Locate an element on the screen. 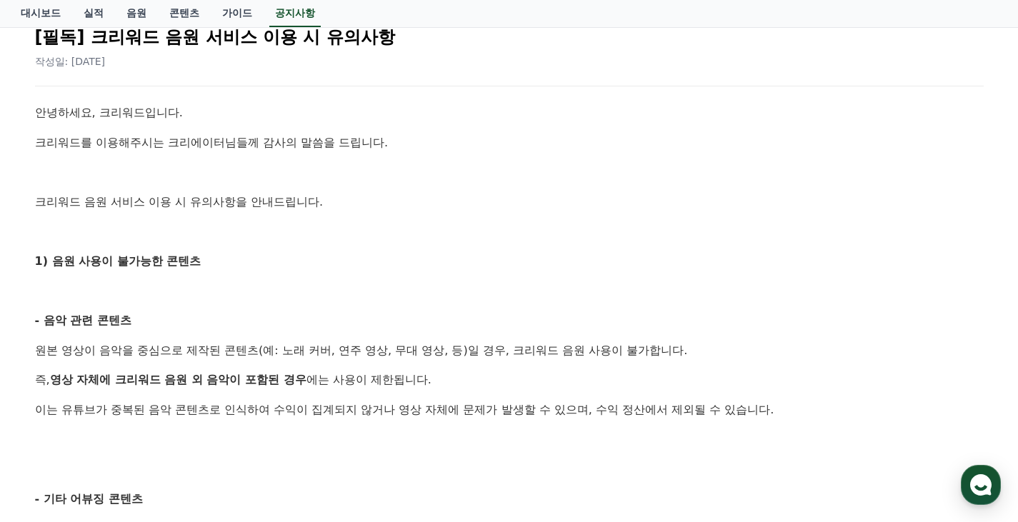  strong: 1) 음원 사용이 불가능한 콘텐츠 is located at coordinates (118, 261).